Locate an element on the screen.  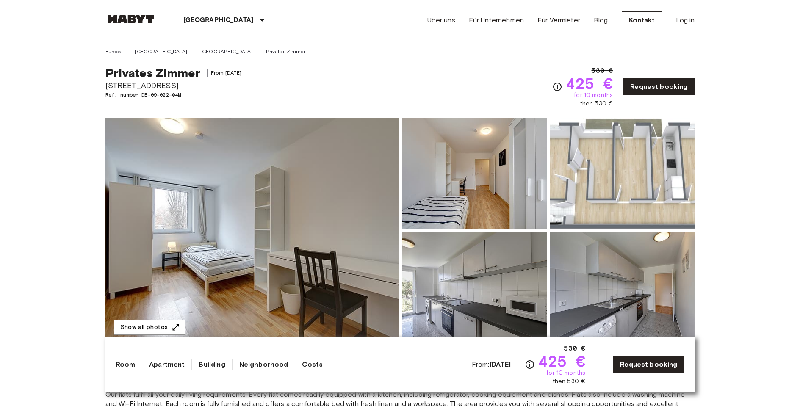
a: Neighborhood is located at coordinates (264, 365).